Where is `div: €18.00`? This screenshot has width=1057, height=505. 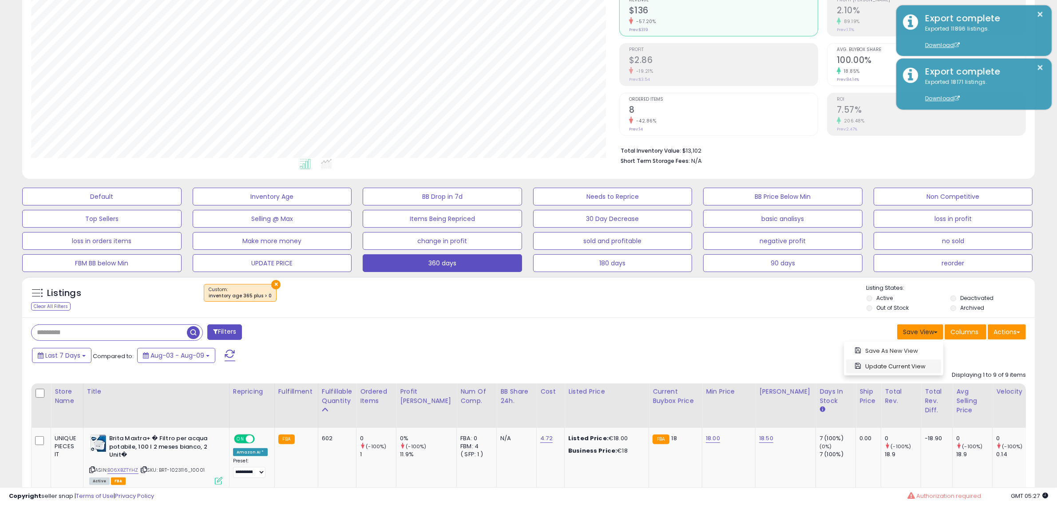 div: €18.00 is located at coordinates (605, 439).